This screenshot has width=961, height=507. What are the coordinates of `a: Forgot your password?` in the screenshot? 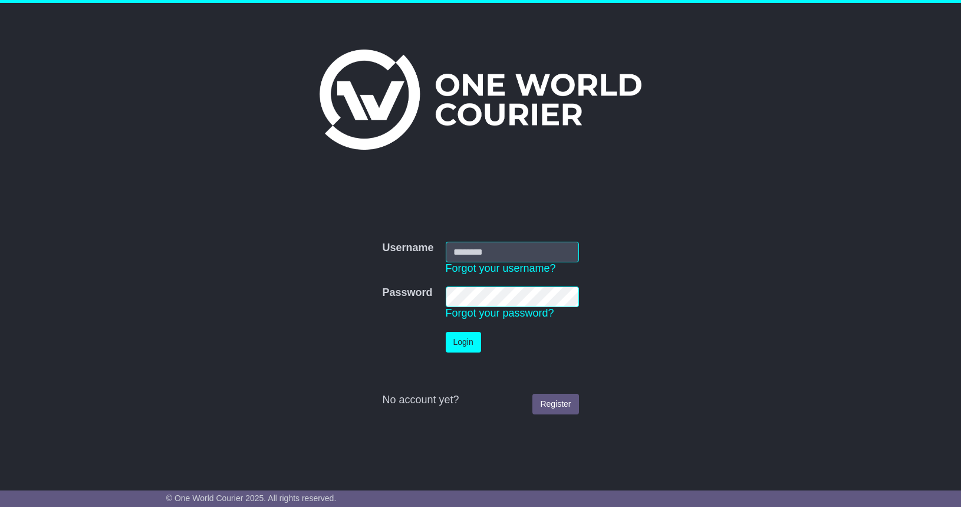 It's located at (500, 313).